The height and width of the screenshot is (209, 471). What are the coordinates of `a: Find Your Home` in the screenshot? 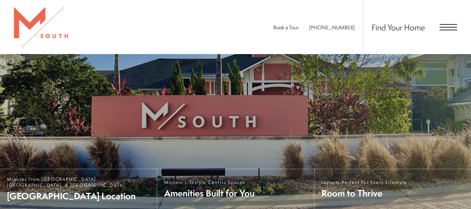 It's located at (398, 27).